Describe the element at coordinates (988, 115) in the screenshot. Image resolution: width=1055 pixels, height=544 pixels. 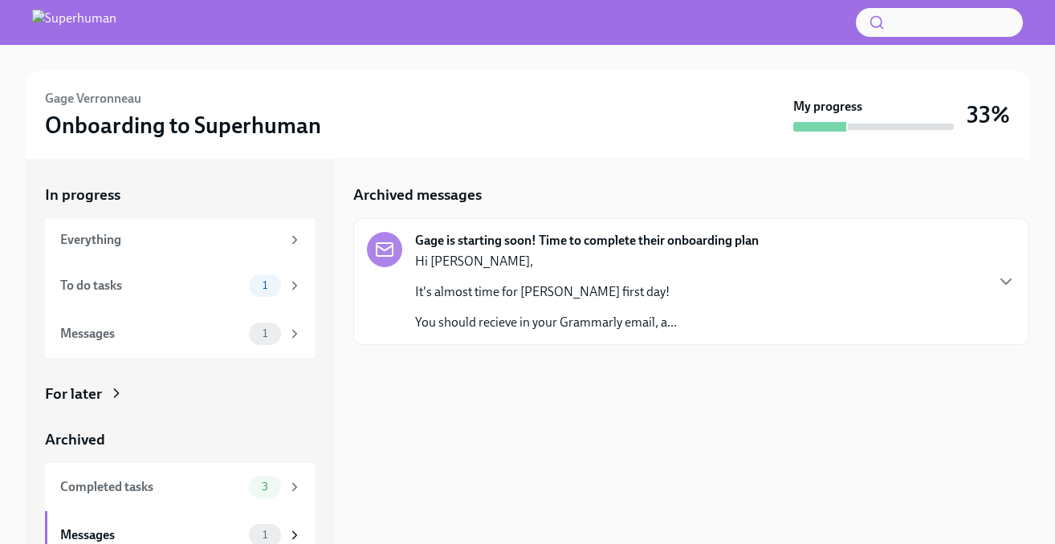
I see `h3: 33%` at that location.